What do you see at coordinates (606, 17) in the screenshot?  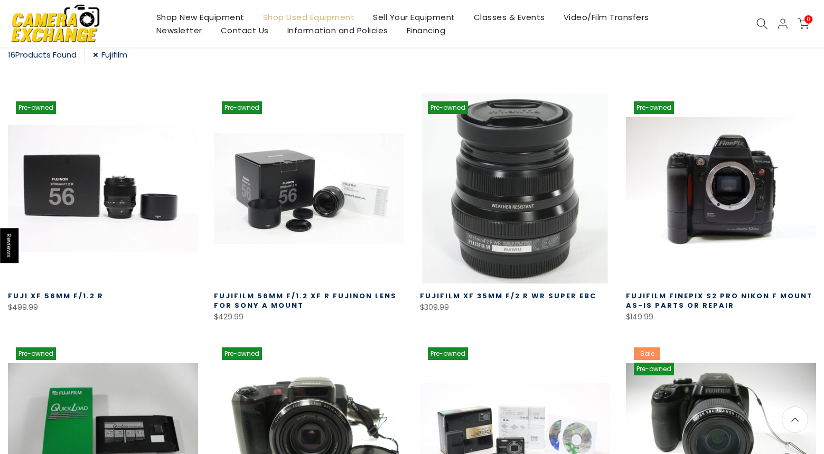 I see `a: Video/Film Transfers` at bounding box center [606, 17].